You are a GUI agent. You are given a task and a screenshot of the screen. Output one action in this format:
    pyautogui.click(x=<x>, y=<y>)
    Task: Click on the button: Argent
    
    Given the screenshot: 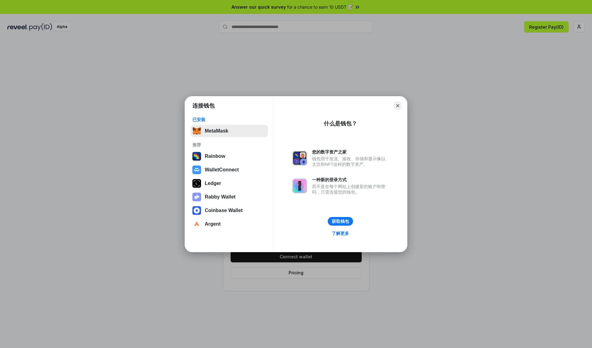 What is the action you would take?
    pyautogui.click(x=229, y=224)
    